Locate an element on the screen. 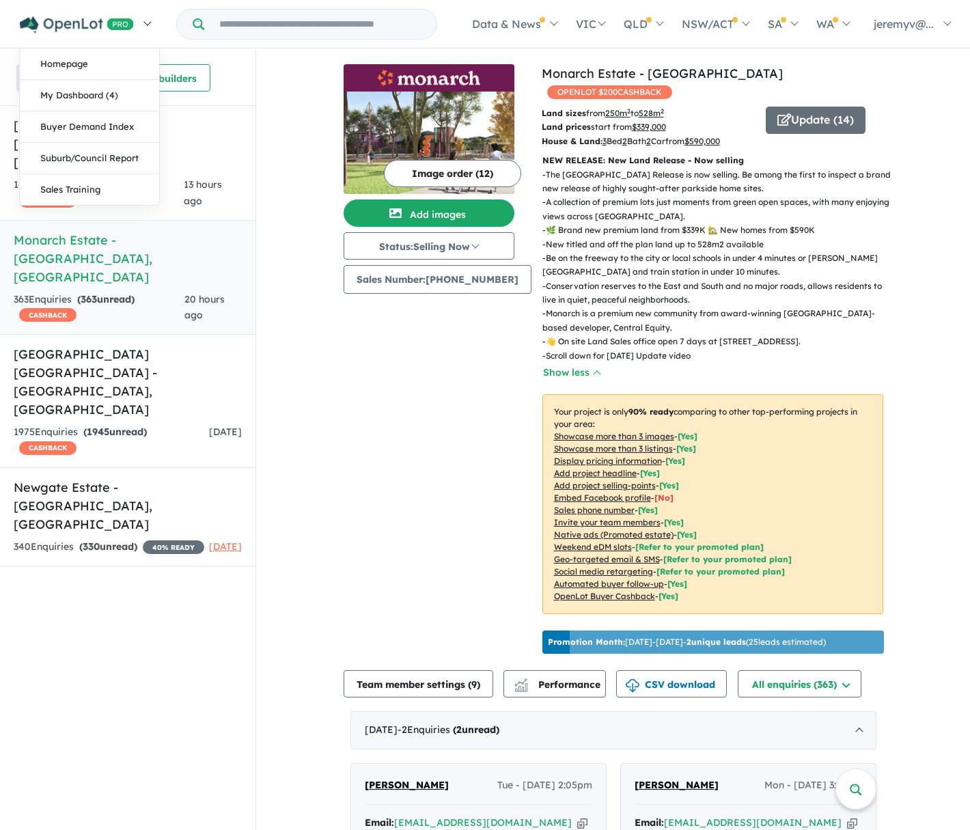 This screenshot has width=970, height=830. button: All enquiries (363) is located at coordinates (799, 683).